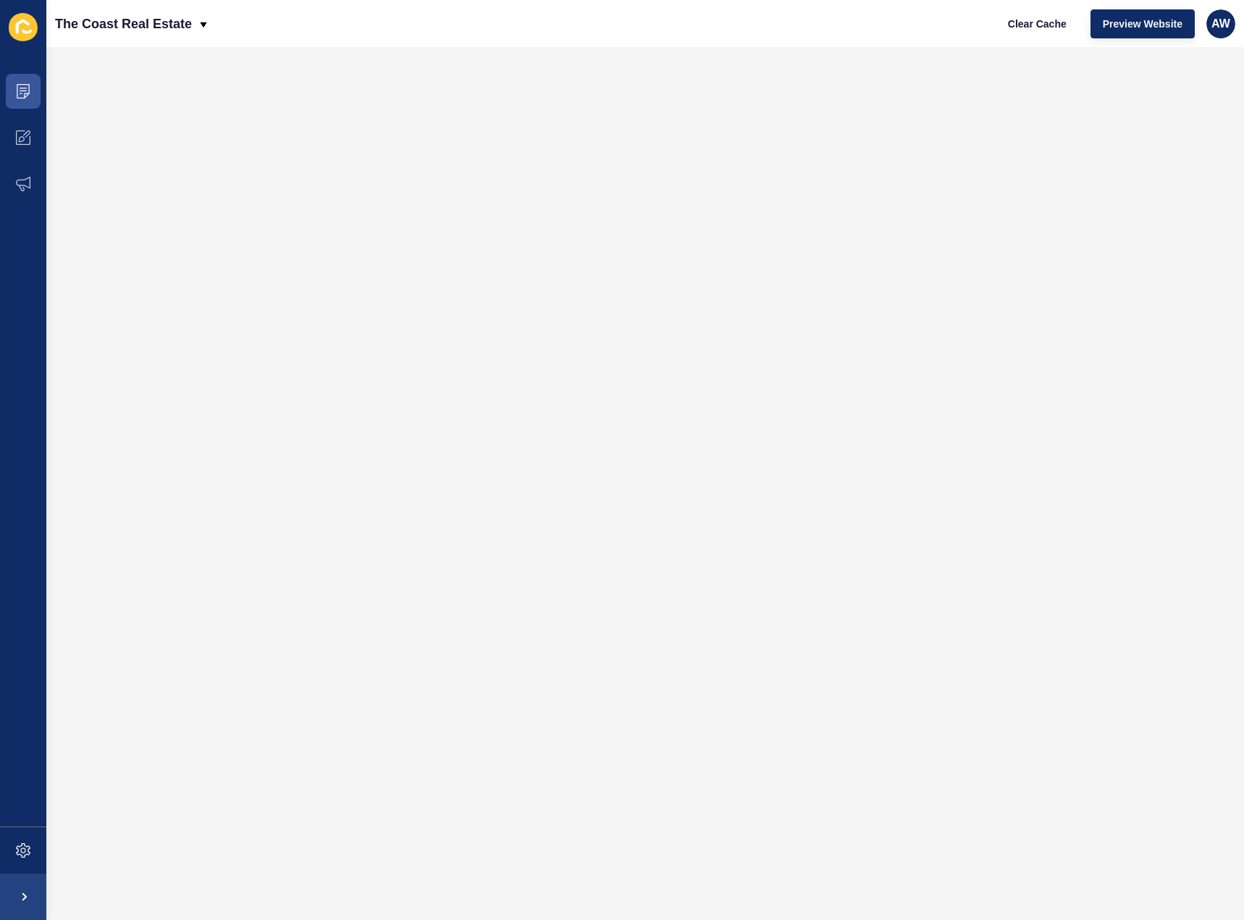 This screenshot has height=920, width=1244. I want to click on p: The Coast Real Estate, so click(123, 24).